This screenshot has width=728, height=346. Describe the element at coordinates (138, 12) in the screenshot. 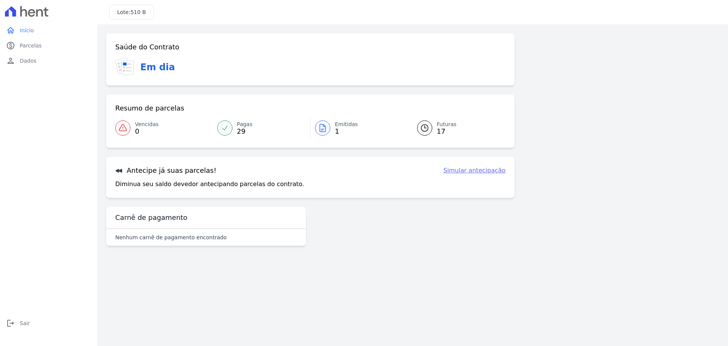

I see `span: 510 B` at that location.